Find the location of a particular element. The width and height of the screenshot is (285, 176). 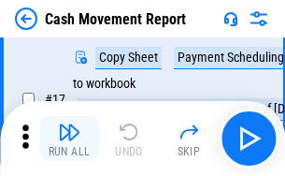

img: Skip is located at coordinates (189, 132).